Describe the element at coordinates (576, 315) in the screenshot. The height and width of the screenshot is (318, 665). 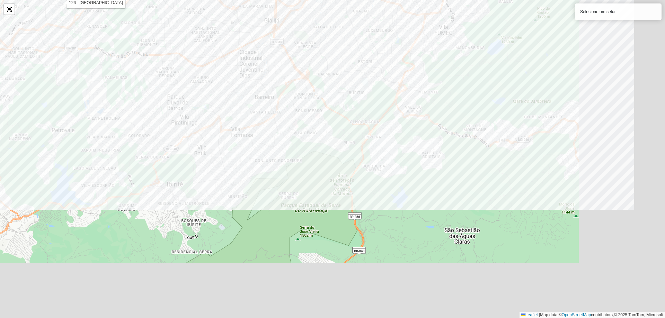
I see `a: OpenStreetMap` at that location.